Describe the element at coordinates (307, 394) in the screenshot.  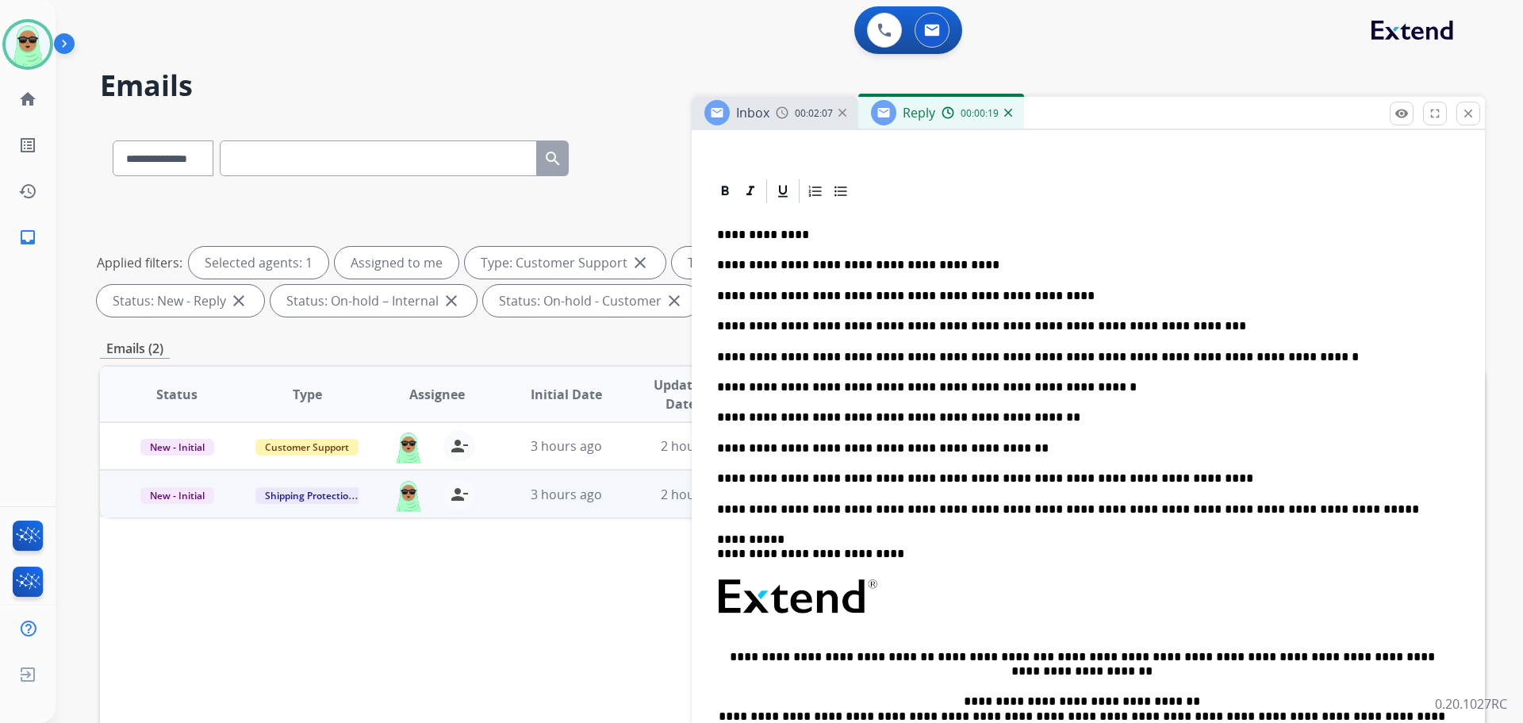
I see `span: Type` at that location.